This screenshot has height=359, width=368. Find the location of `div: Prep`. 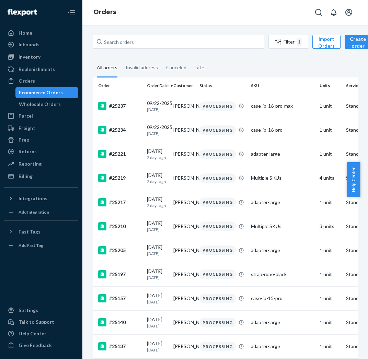

div: Prep is located at coordinates (24, 140).